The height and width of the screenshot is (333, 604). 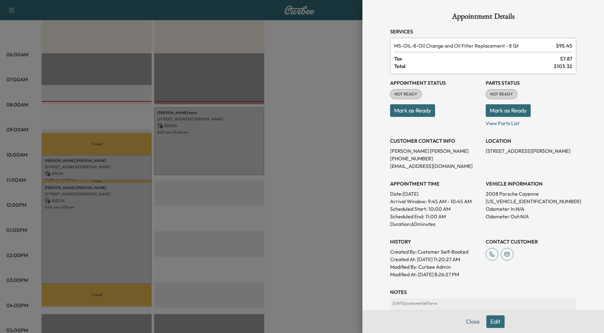 I want to click on span: 9:45 AM - 10:45 AM, so click(x=450, y=201).